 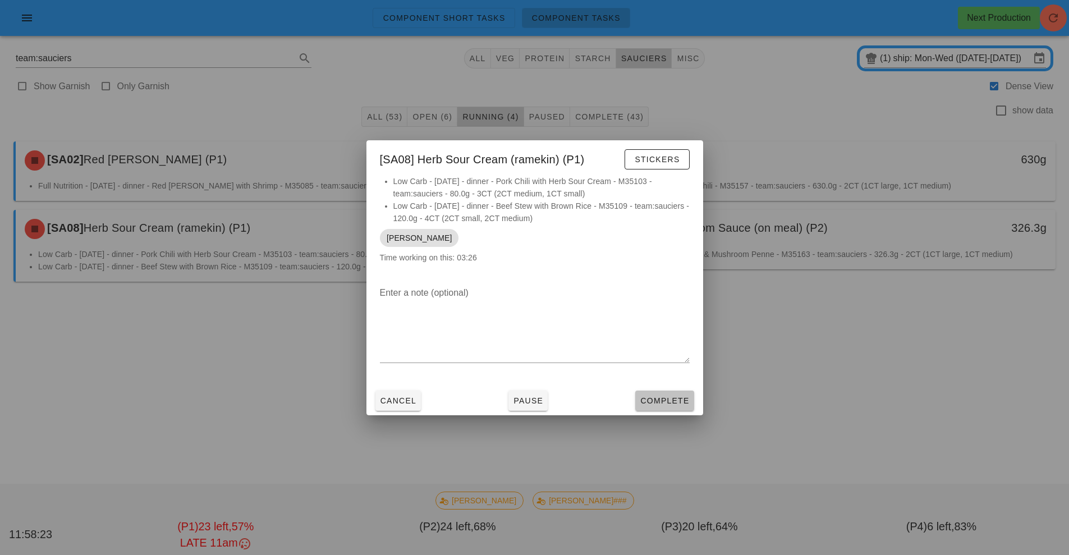 What do you see at coordinates (656, 159) in the screenshot?
I see `span: Stickers` at bounding box center [656, 159].